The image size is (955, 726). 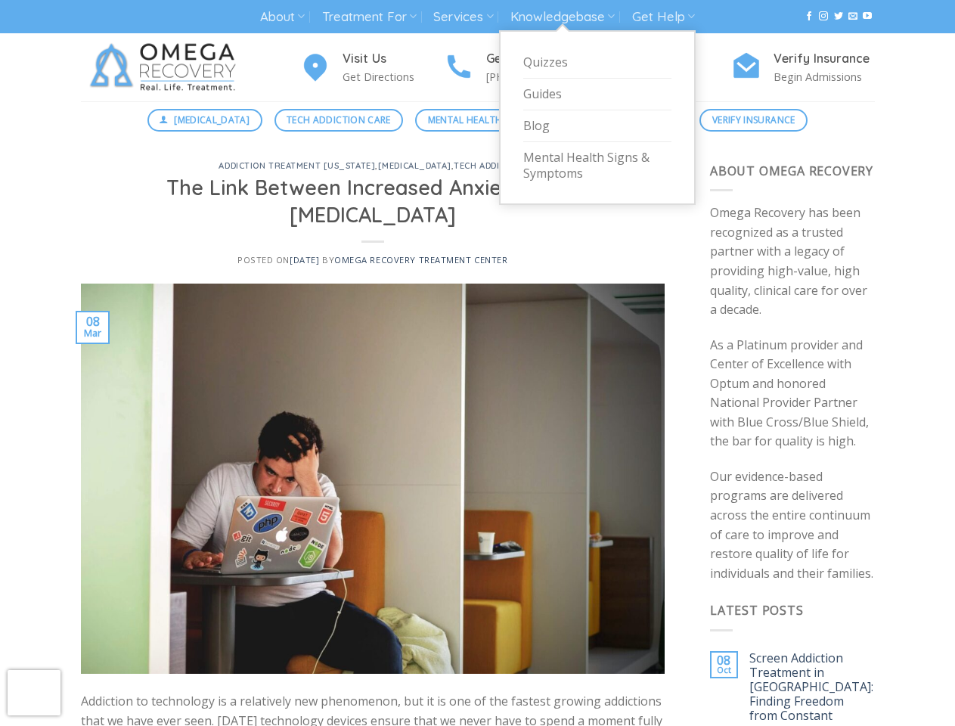 I want to click on a: Tech Addiction Care, so click(x=339, y=120).